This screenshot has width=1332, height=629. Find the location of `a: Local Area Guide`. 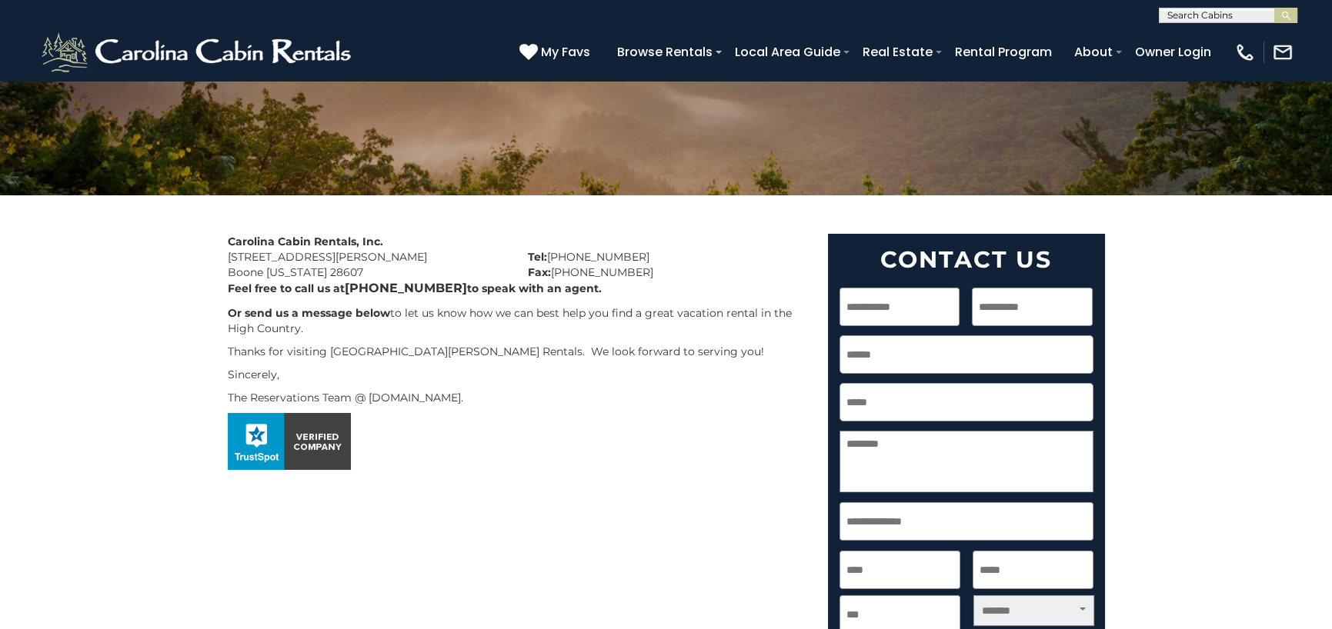

a: Local Area Guide is located at coordinates (787, 52).